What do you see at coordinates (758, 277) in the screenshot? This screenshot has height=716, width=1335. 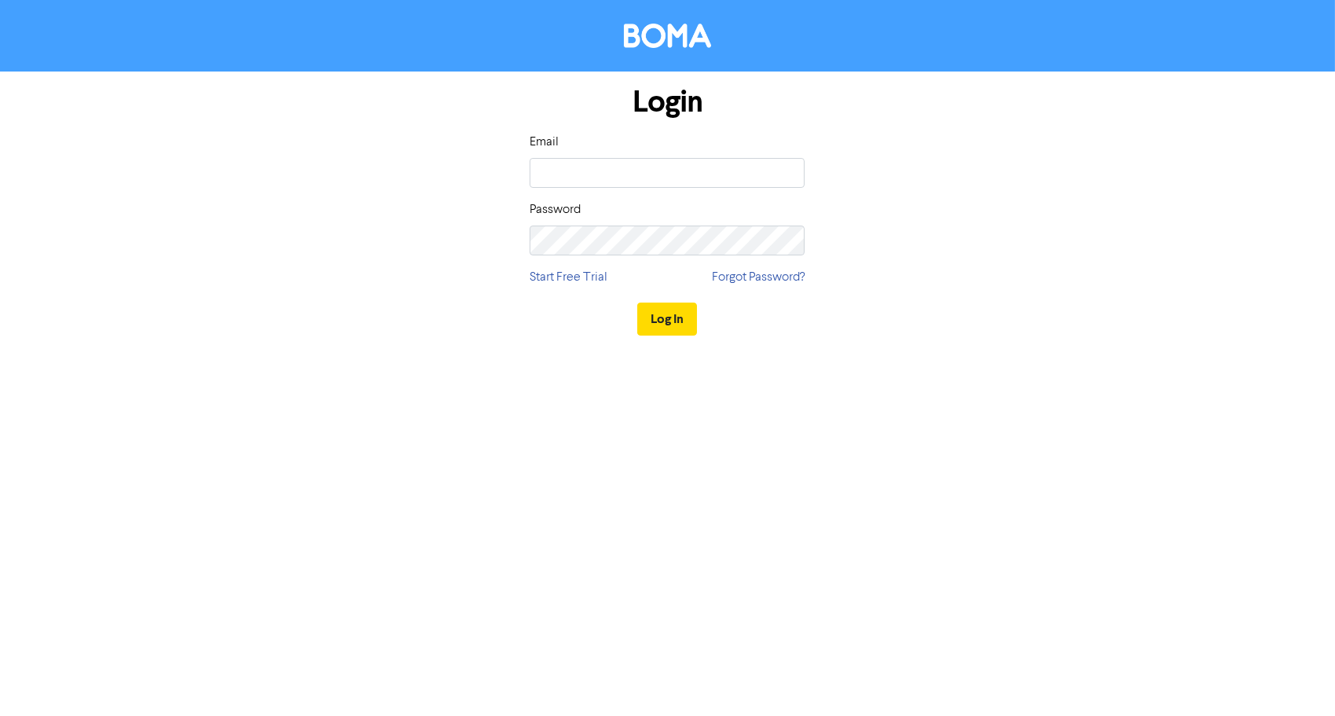 I see `a: Forgot Password?` at bounding box center [758, 277].